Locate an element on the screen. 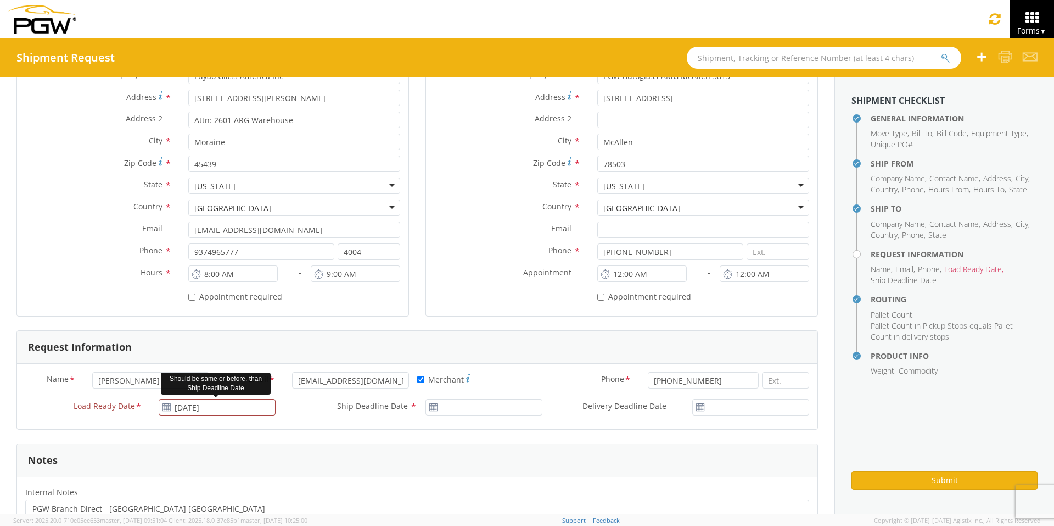  span: Commodity is located at coordinates (918, 370).